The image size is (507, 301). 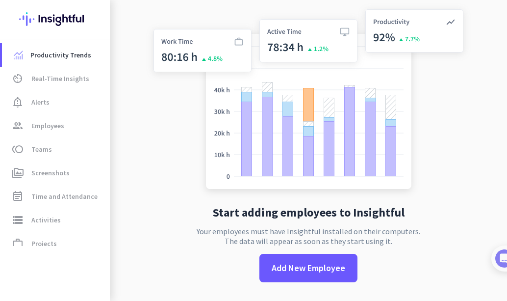 What do you see at coordinates (18, 55) in the screenshot?
I see `img: menu-item` at bounding box center [18, 55].